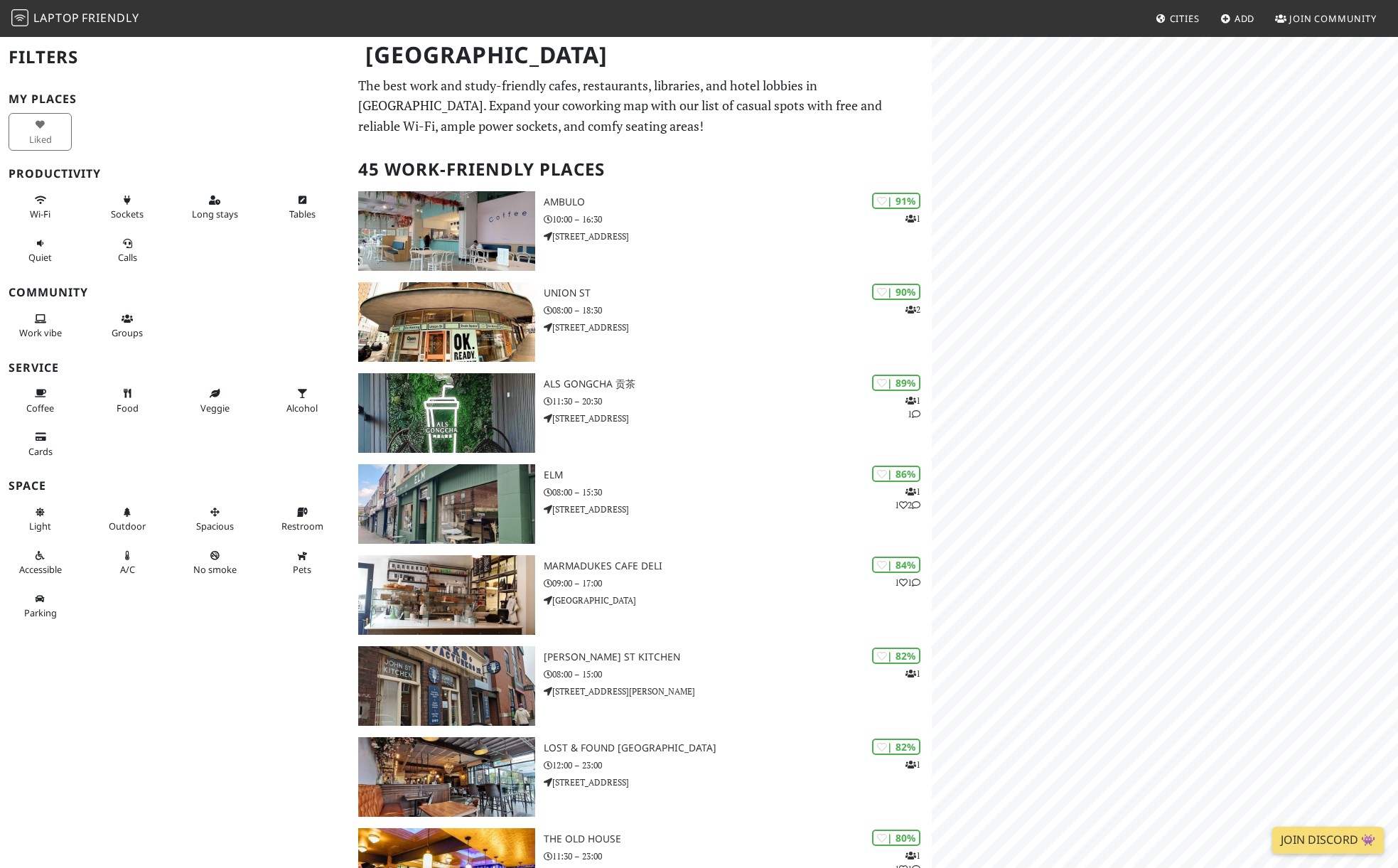 The image size is (1398, 868). Describe the element at coordinates (175, 485) in the screenshot. I see `h3: Space` at that location.